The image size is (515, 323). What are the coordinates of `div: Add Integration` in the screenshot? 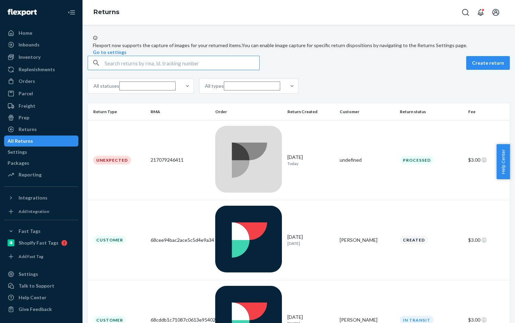 It's located at (34, 211).